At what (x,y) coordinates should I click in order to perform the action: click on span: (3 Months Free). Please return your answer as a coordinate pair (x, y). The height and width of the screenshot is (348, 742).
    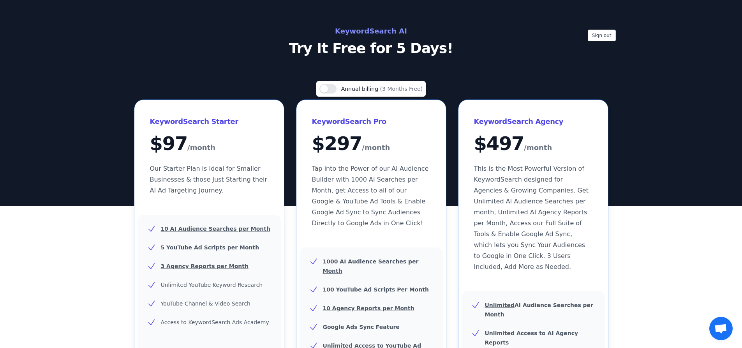
    Looking at the image, I should click on (401, 89).